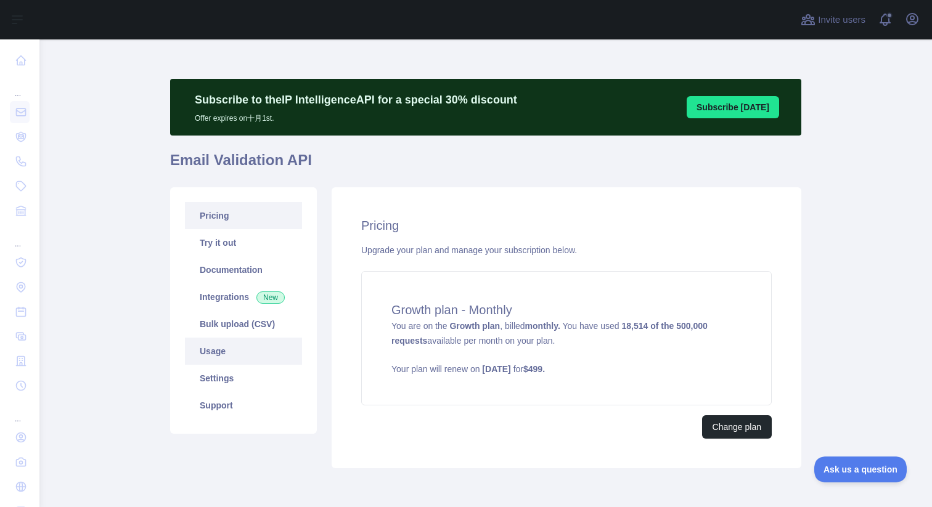 This screenshot has width=932, height=507. Describe the element at coordinates (243, 297) in the screenshot. I see `a: Integrations New` at that location.